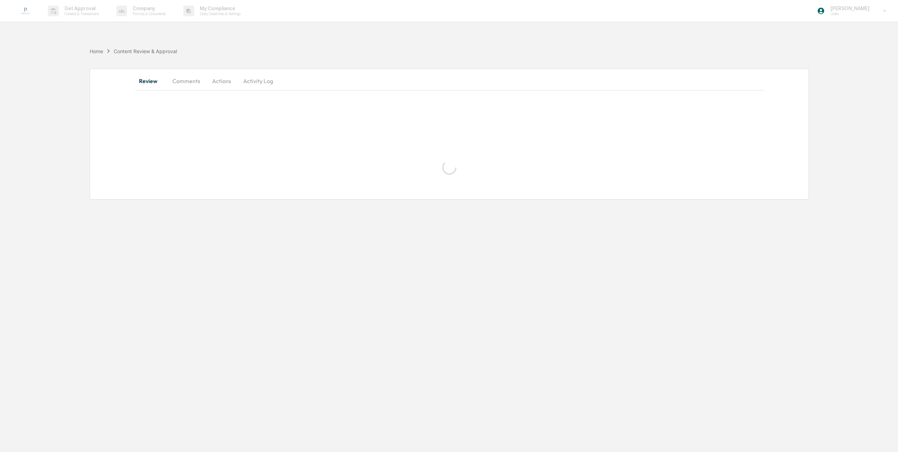  Describe the element at coordinates (145, 51) in the screenshot. I see `div: Content Review & Approval` at that location.